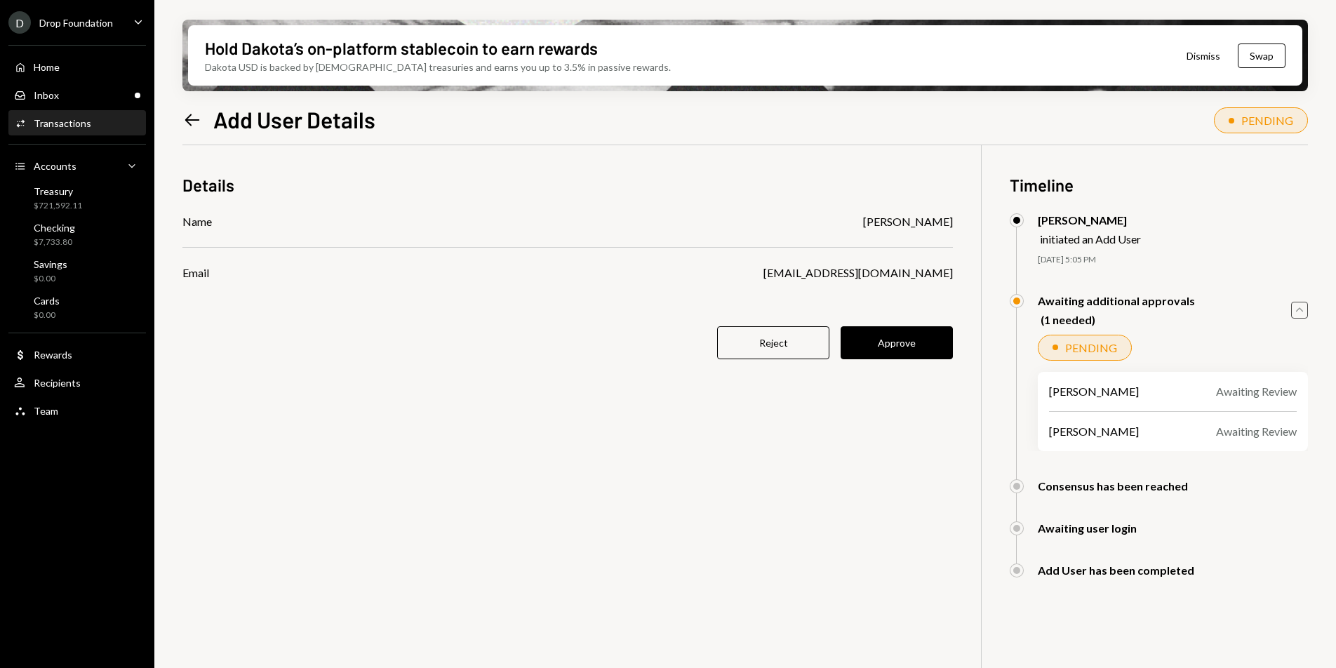 The image size is (1336, 668). I want to click on div: Home, so click(46, 67).